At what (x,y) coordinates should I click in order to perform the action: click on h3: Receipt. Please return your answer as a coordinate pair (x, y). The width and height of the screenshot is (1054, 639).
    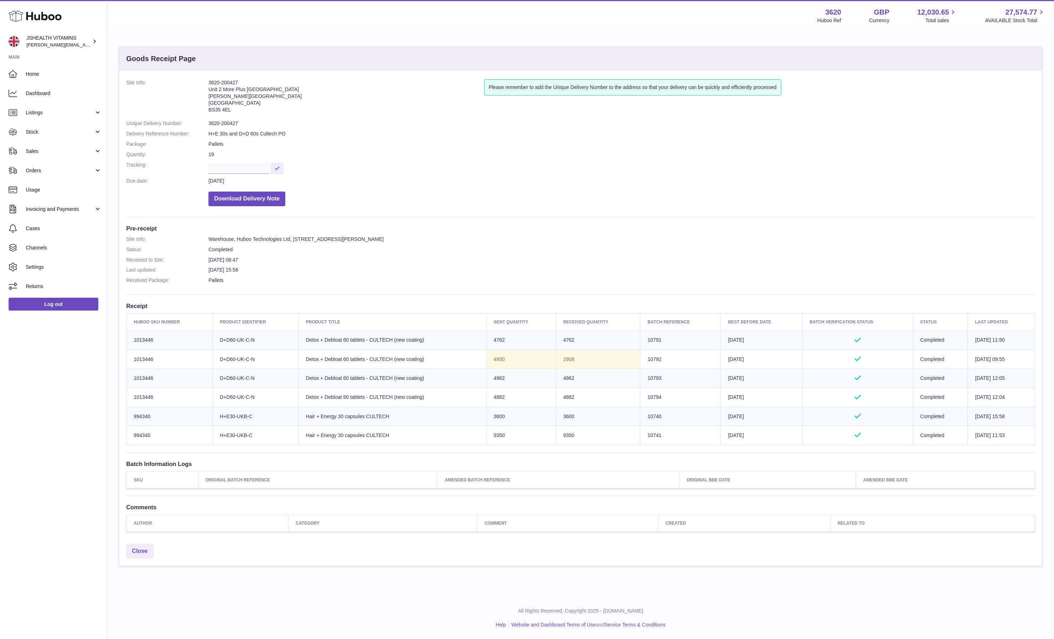
    Looking at the image, I should click on (580, 306).